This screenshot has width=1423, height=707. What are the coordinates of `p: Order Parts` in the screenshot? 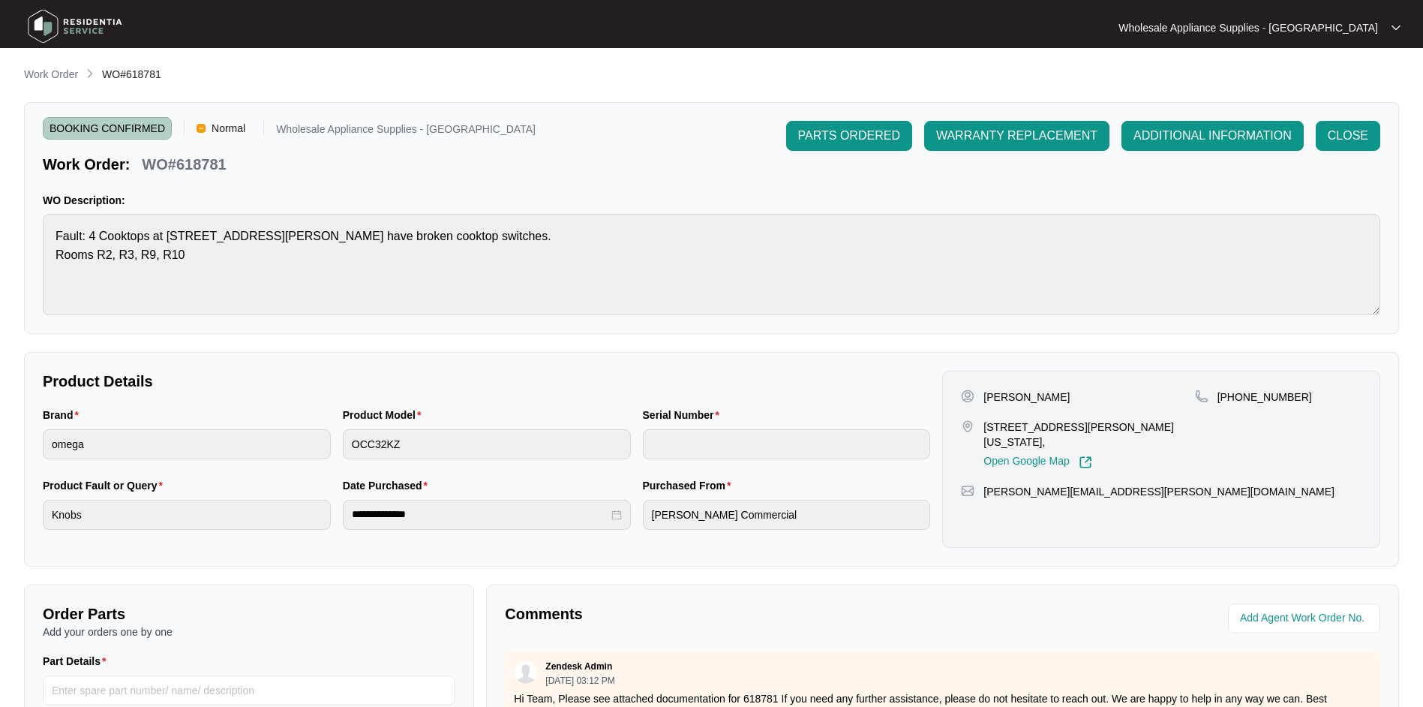 It's located at (249, 614).